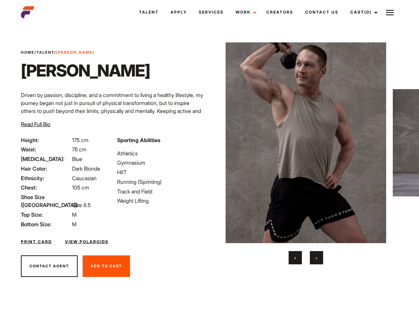 Image resolution: width=419 pixels, height=318 pixels. Describe the element at coordinates (368, 12) in the screenshot. I see `span: (0)` at that location.